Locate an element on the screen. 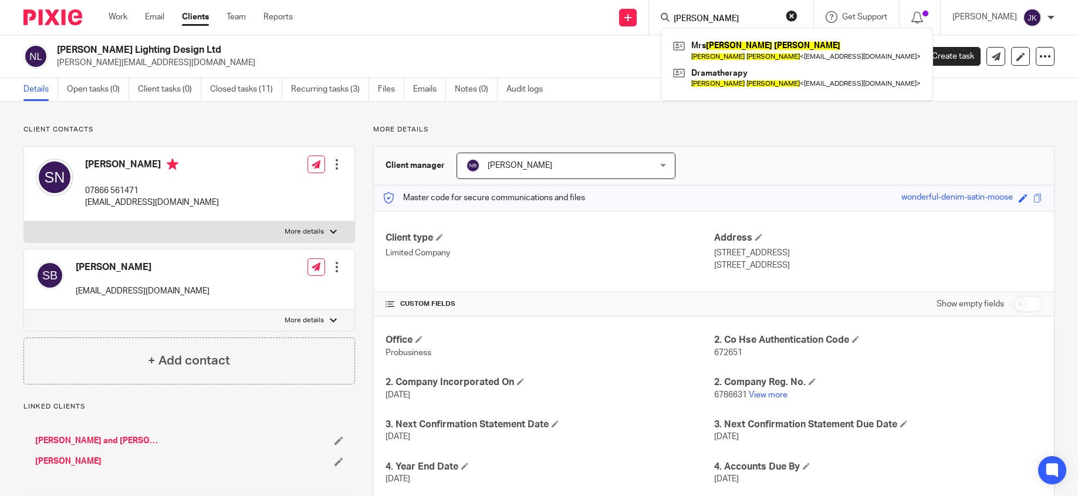 The image size is (1078, 496). h4: 2. Company Reg. No. is located at coordinates (878, 382).